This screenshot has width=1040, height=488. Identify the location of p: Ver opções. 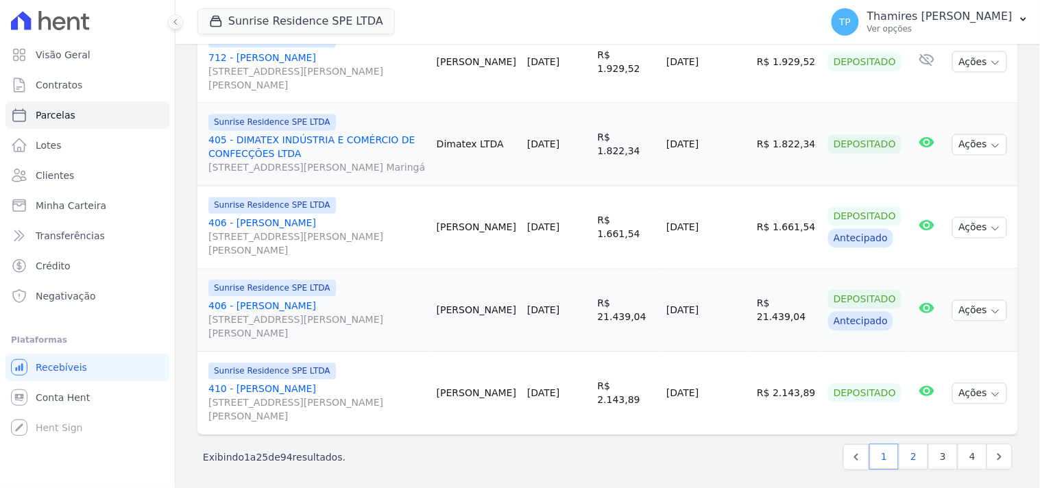
(940, 29).